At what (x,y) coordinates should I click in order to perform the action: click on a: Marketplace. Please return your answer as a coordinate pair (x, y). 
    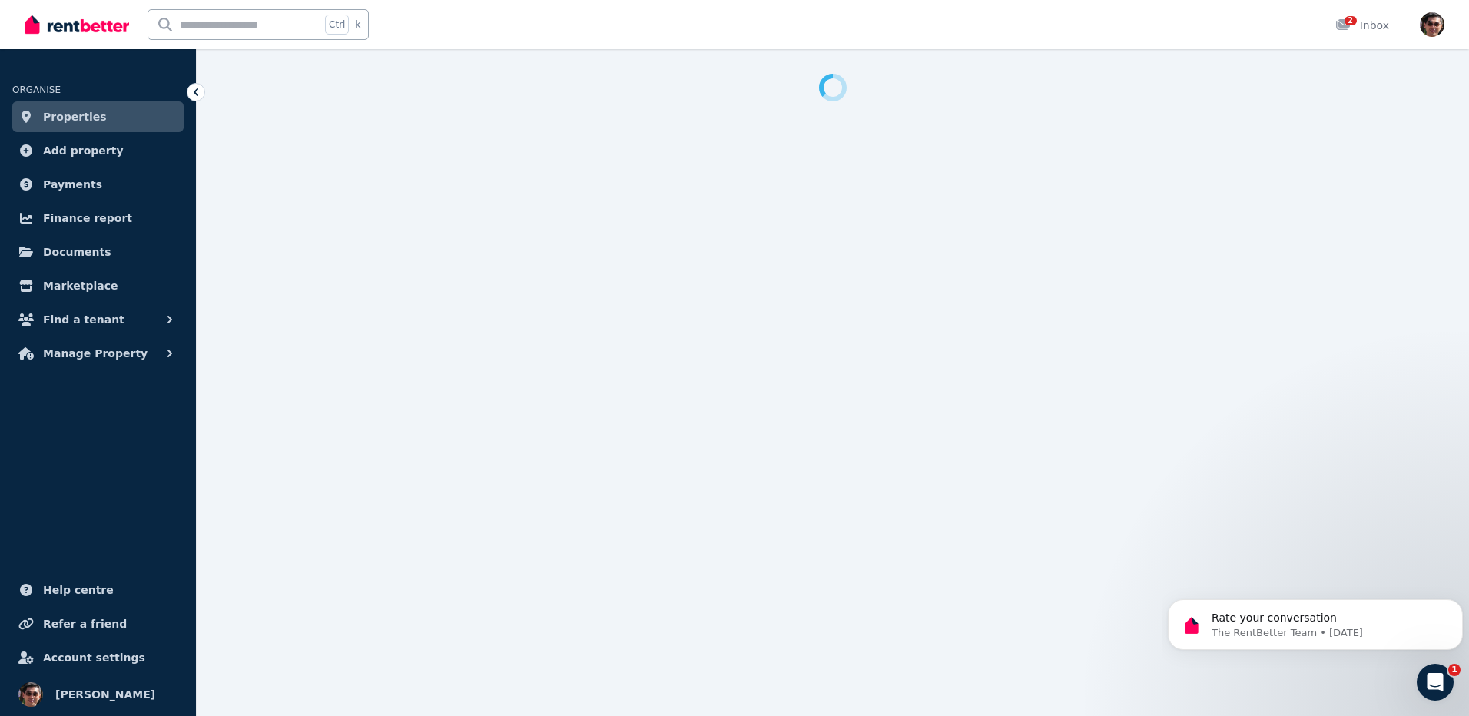
    Looking at the image, I should click on (98, 286).